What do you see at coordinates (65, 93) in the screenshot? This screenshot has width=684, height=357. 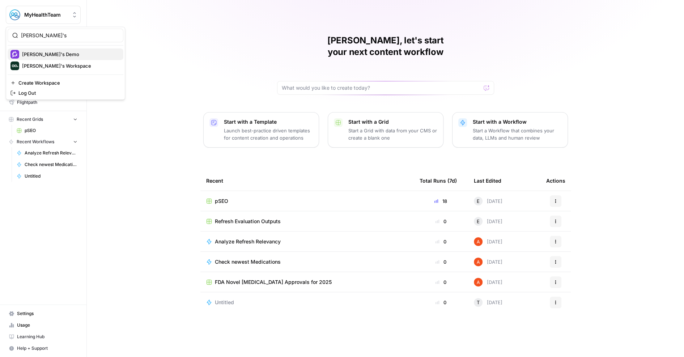 I see `a: Log Out` at bounding box center [65, 93].